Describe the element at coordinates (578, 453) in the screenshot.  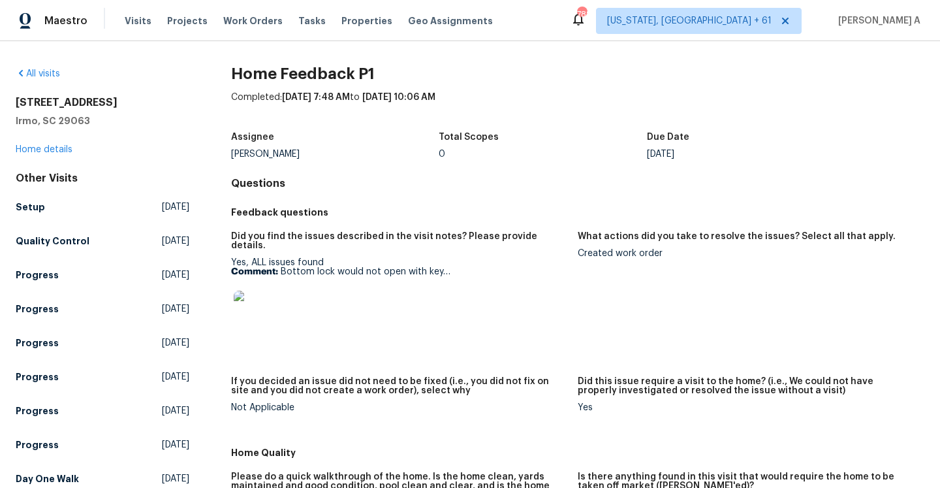
I see `h5: Home Quality` at that location.